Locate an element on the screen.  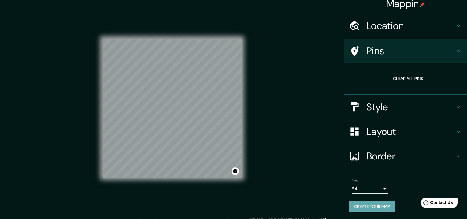
div: Style is located at coordinates (405, 107).